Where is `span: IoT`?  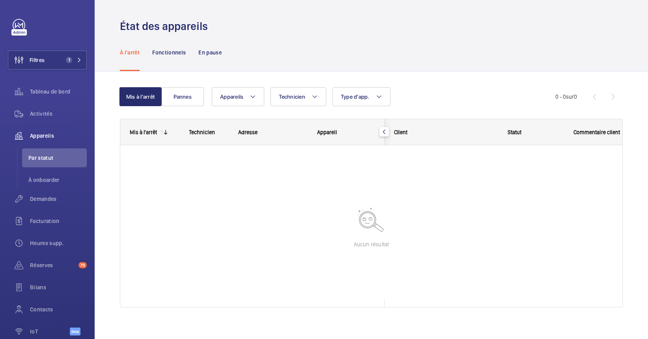 span: IoT is located at coordinates (50, 331).